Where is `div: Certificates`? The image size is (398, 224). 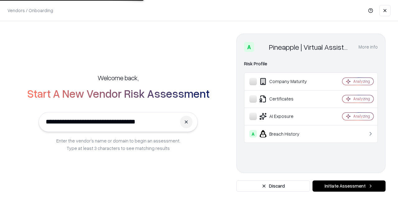 div: Certificates is located at coordinates (286, 99).